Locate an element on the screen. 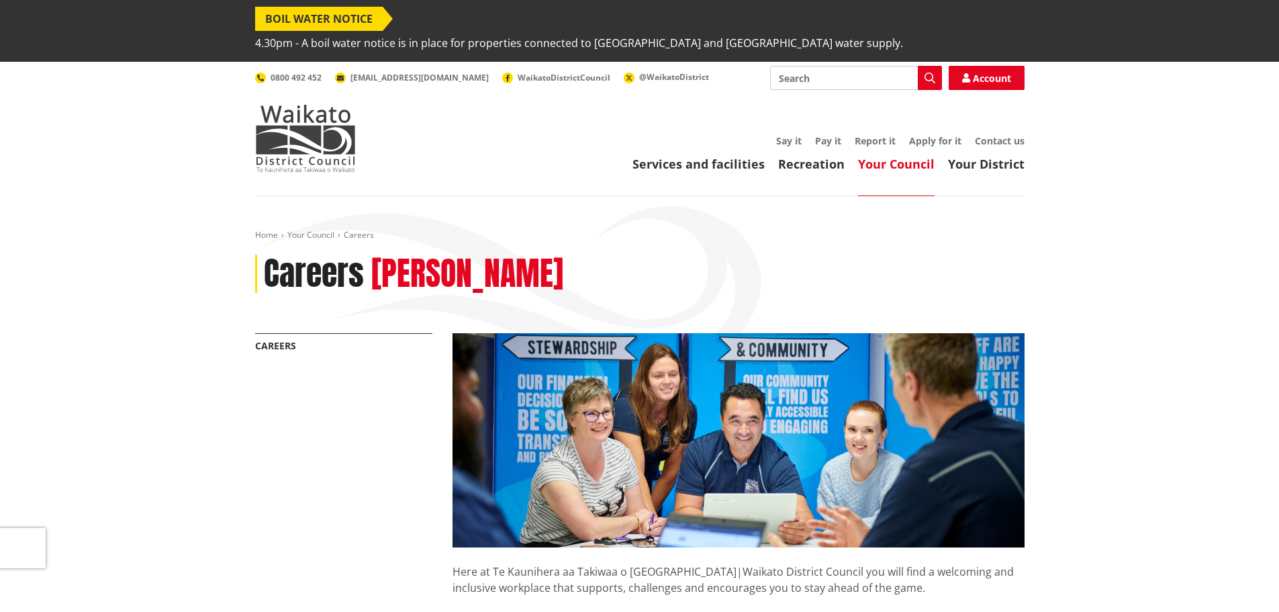 The image size is (1279, 612). a: 0800 492 452 is located at coordinates (288, 77).